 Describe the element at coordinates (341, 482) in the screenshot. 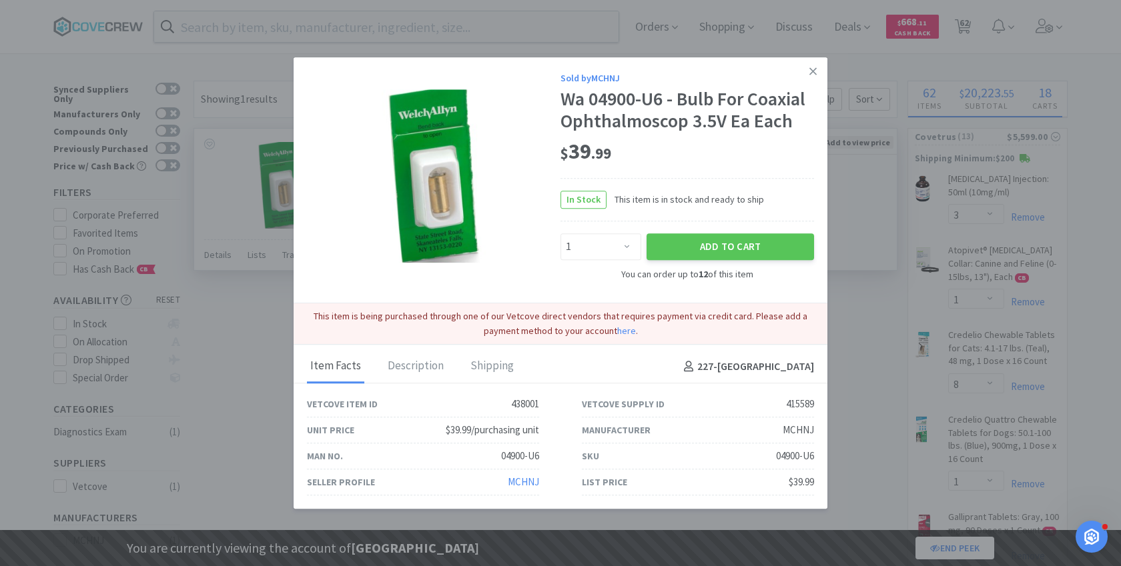

I see `div: Seller Profile` at that location.